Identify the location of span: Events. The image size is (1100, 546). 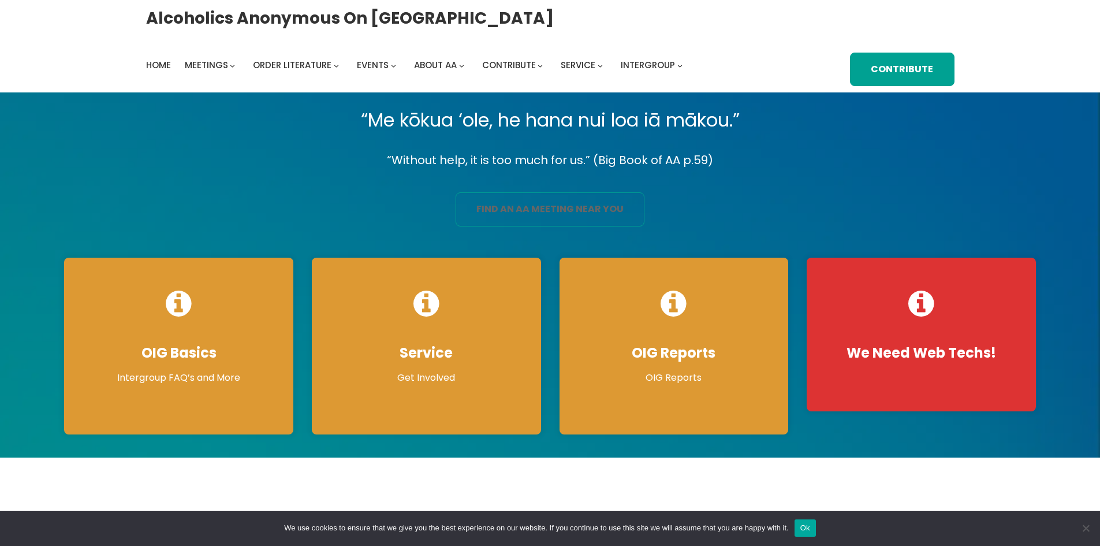
(373, 65).